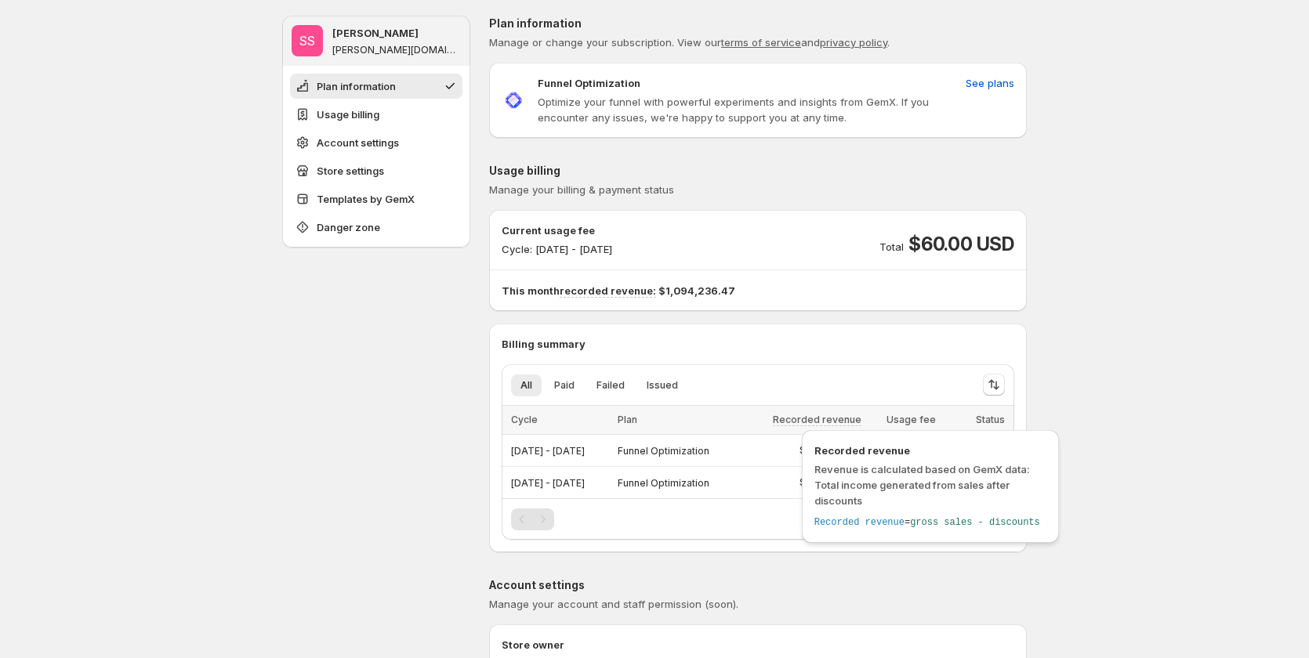  Describe the element at coordinates (891, 247) in the screenshot. I see `p: Total` at that location.